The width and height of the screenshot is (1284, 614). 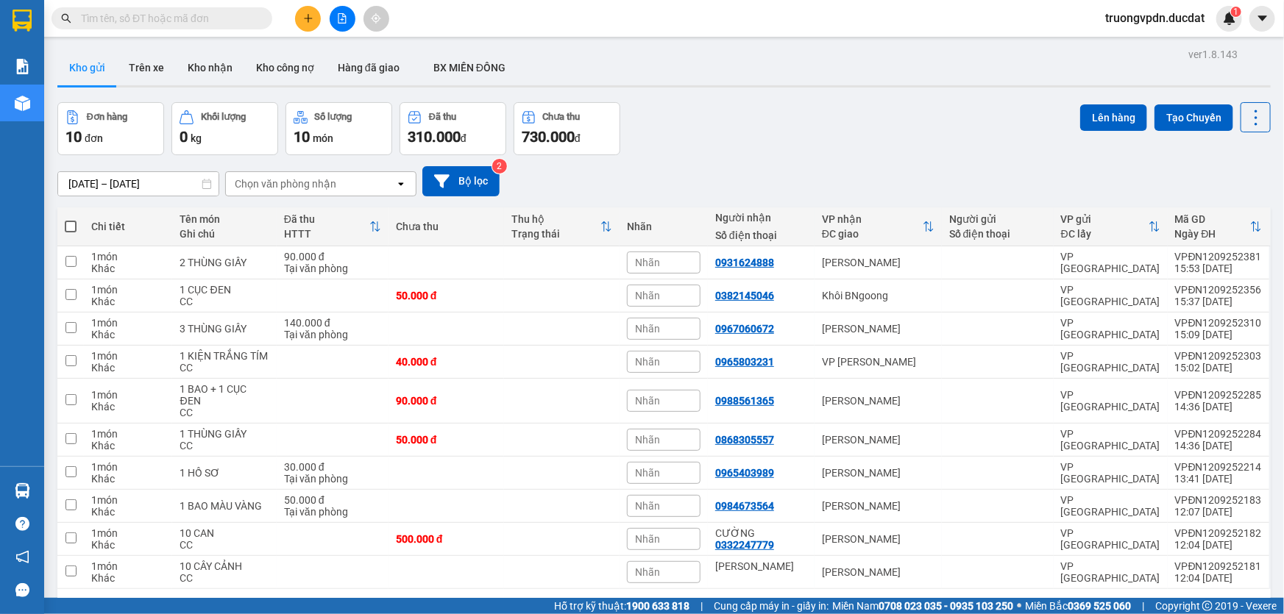 What do you see at coordinates (548, 137) in the screenshot?
I see `span: 730.000` at bounding box center [548, 137].